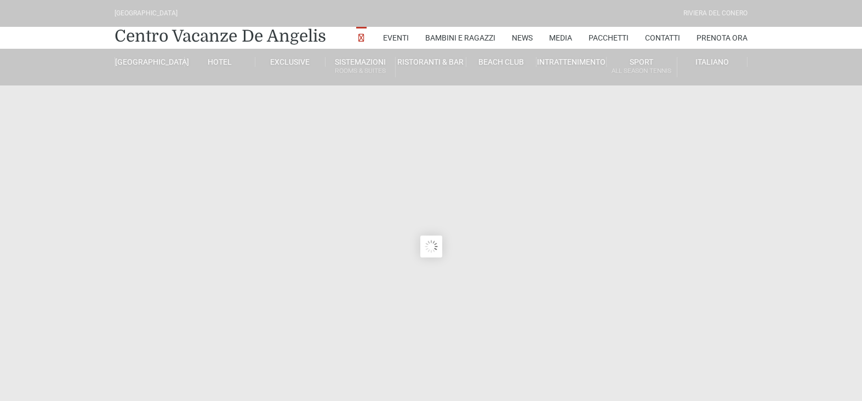 Image resolution: width=862 pixels, height=401 pixels. I want to click on a: Bambini e Ragazzi, so click(461, 38).